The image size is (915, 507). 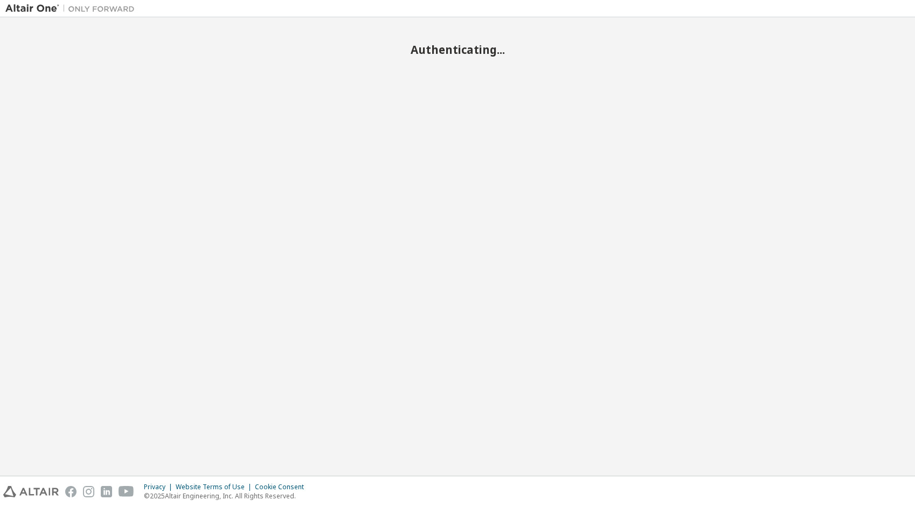 What do you see at coordinates (126, 491) in the screenshot?
I see `img: youtube.svg` at bounding box center [126, 491].